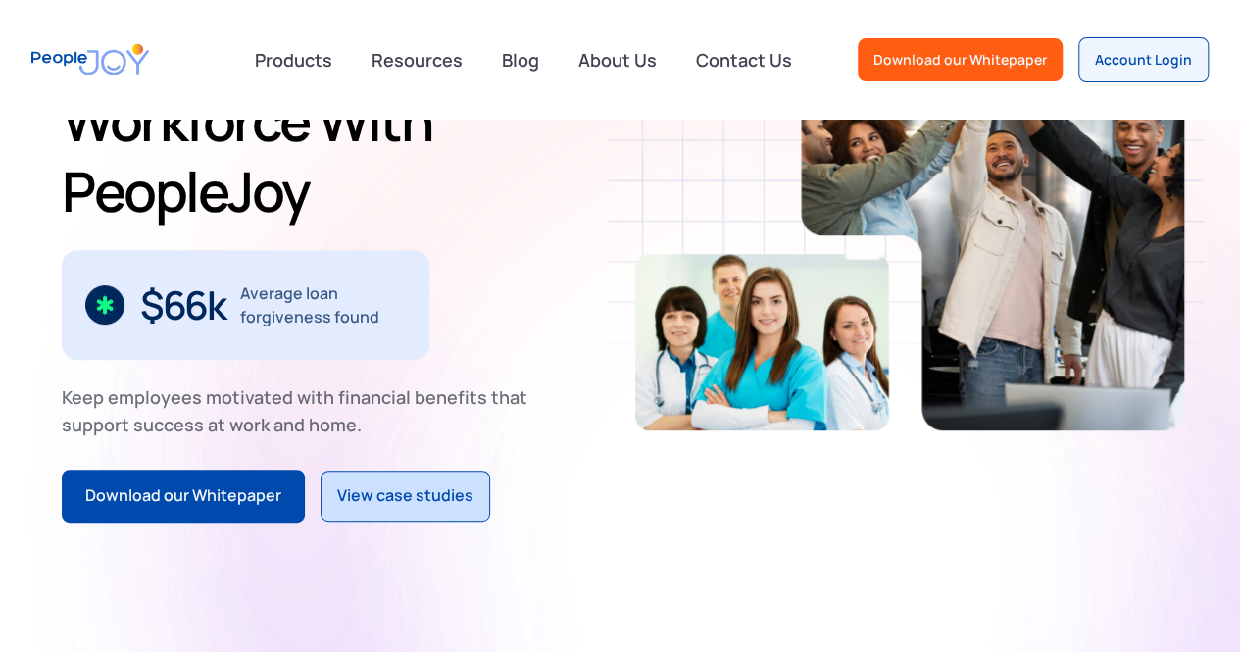 This screenshot has width=1240, height=652. I want to click on div: View case studies, so click(405, 496).